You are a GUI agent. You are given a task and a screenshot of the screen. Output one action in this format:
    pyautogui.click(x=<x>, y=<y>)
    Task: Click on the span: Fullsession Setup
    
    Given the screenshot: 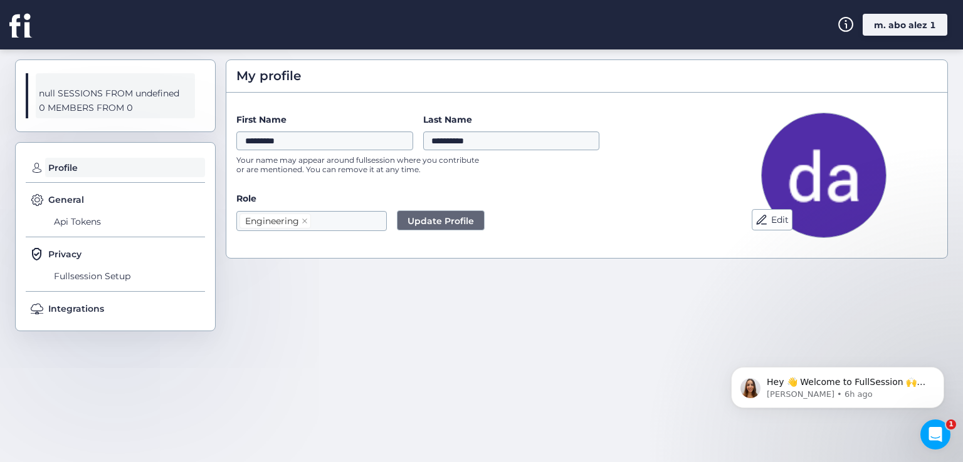 What is the action you would take?
    pyautogui.click(x=128, y=276)
    